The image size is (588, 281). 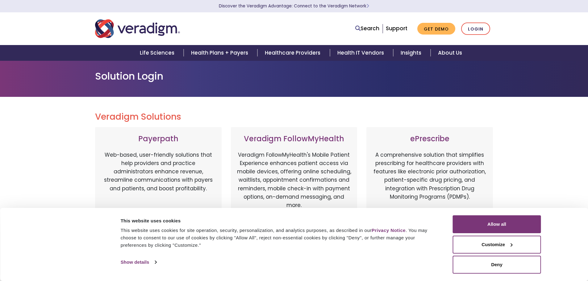 What do you see at coordinates (389, 230) in the screenshot?
I see `a: Privacy Notice` at bounding box center [389, 230].